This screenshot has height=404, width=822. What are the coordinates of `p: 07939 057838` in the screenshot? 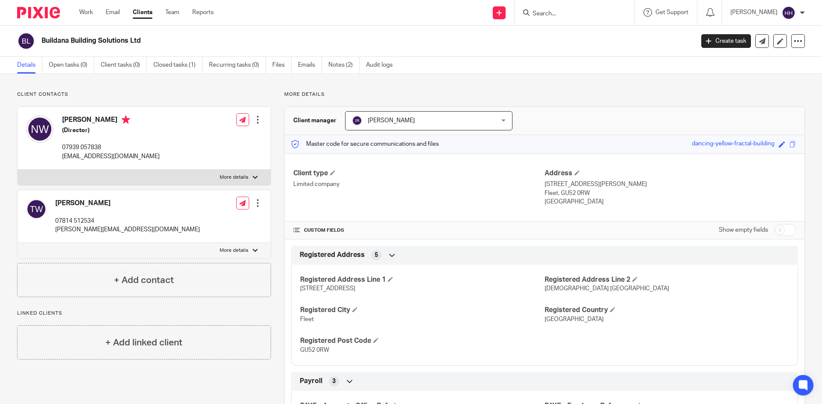 It's located at (111, 148).